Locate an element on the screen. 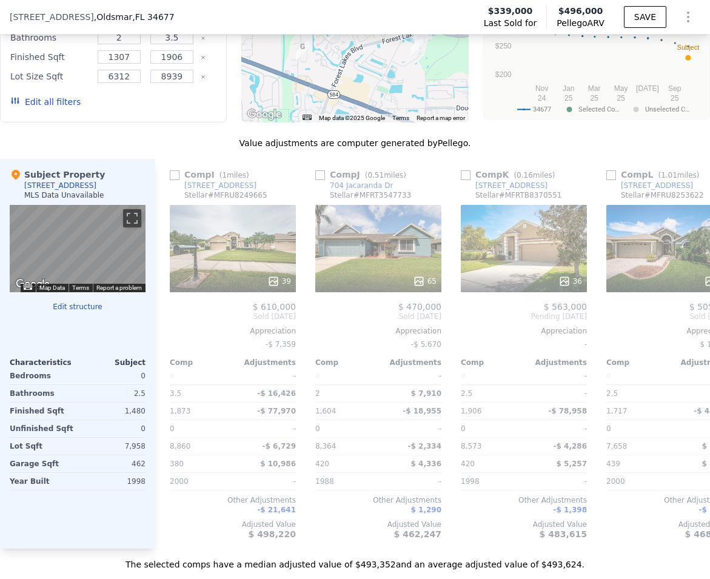 The width and height of the screenshot is (710, 579). text: Selected Co… is located at coordinates (598, 109).